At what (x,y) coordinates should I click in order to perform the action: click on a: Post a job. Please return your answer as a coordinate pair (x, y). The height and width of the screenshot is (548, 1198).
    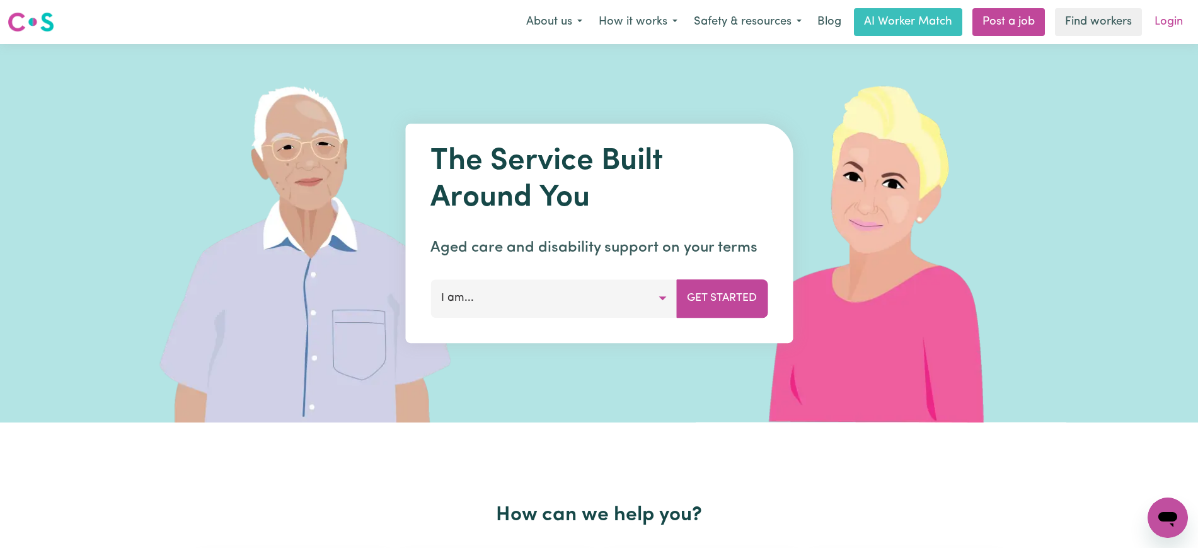
    Looking at the image, I should click on (1009, 22).